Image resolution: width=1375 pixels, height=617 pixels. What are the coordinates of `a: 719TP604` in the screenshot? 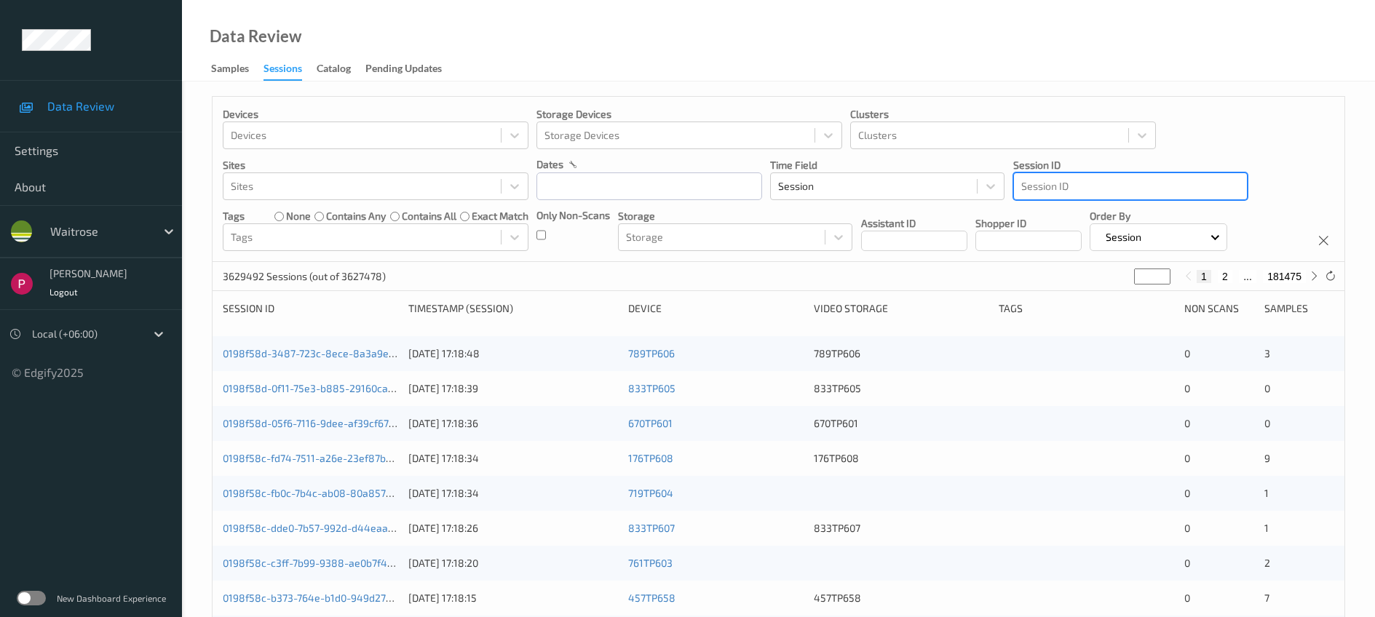 It's located at (651, 493).